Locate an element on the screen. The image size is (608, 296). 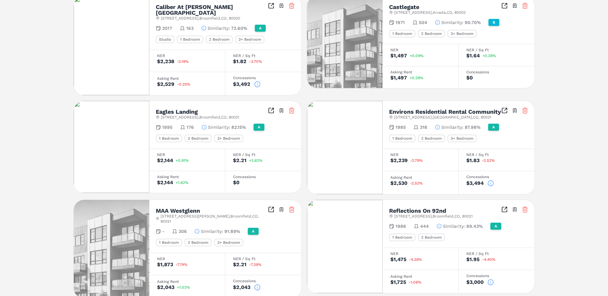
span: +1.02% is located at coordinates (183, 288).